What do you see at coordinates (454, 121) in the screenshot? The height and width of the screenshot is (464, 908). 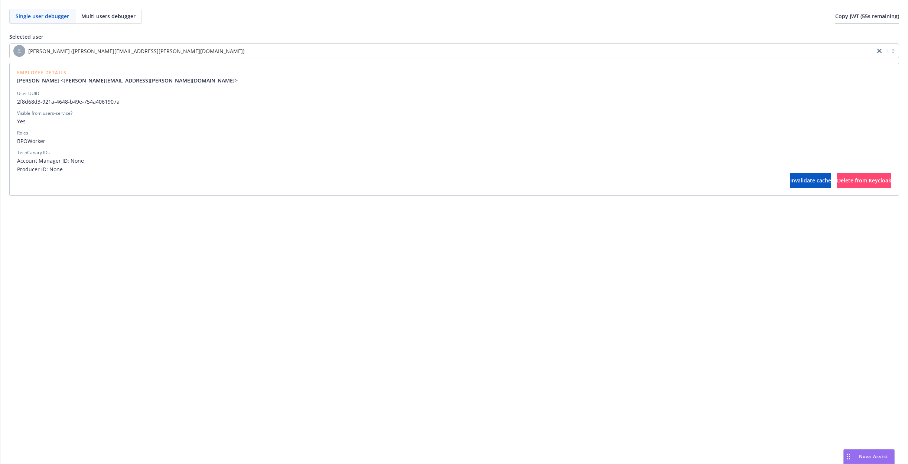 I see `span: Yes` at bounding box center [454, 121].